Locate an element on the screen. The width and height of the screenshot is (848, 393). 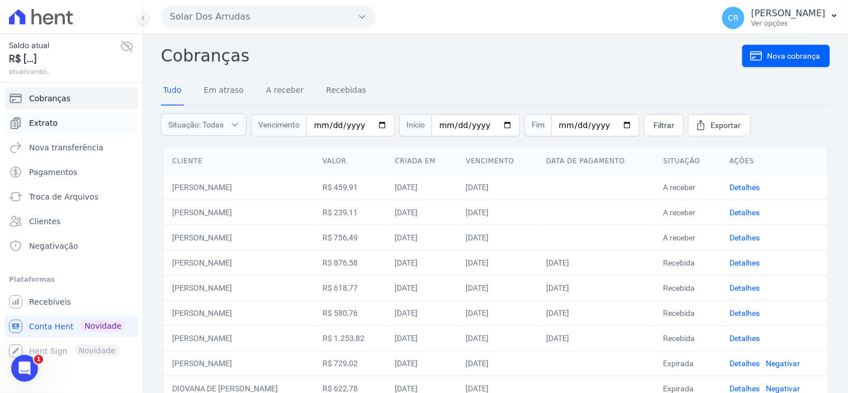
span: Pagamentos is located at coordinates (53, 172).